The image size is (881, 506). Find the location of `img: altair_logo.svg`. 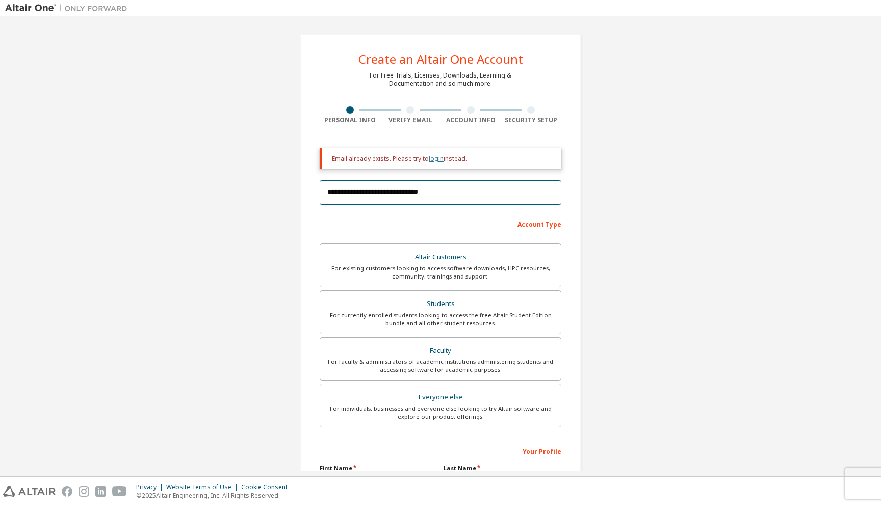

img: altair_logo.svg is located at coordinates (29, 491).